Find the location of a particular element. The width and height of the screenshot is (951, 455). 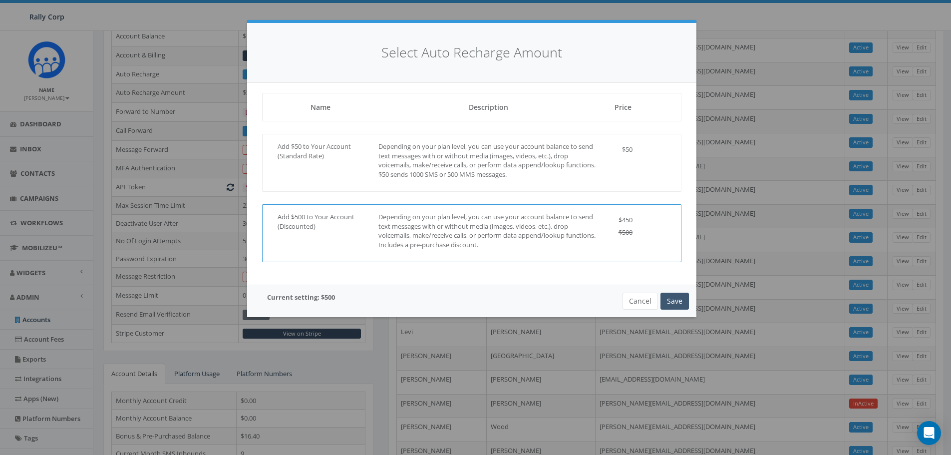

h5: Description is located at coordinates (488, 107).